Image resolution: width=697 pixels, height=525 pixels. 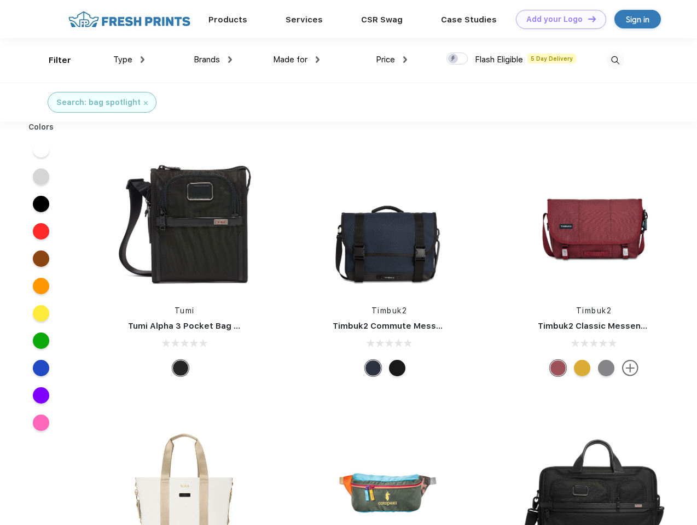 What do you see at coordinates (406, 326) in the screenshot?
I see `a: Timbuk2 Commute Messenger Bag` at bounding box center [406, 326].